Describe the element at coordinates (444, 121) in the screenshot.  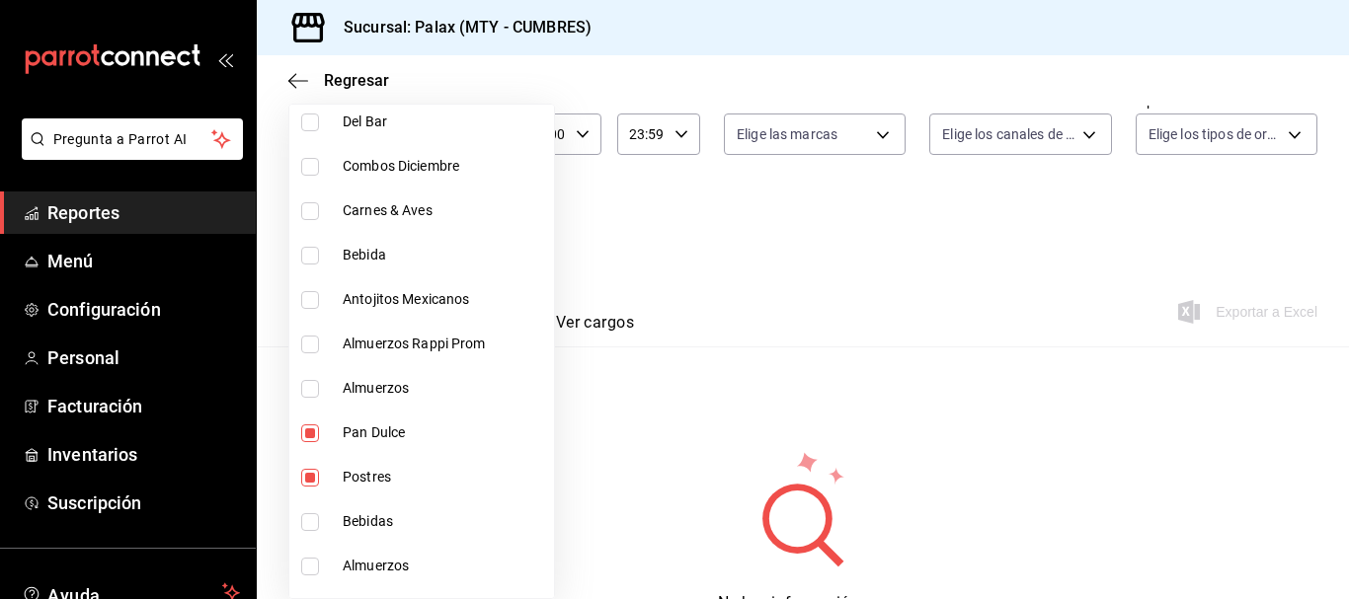
I see `span: Del Bar` at that location.